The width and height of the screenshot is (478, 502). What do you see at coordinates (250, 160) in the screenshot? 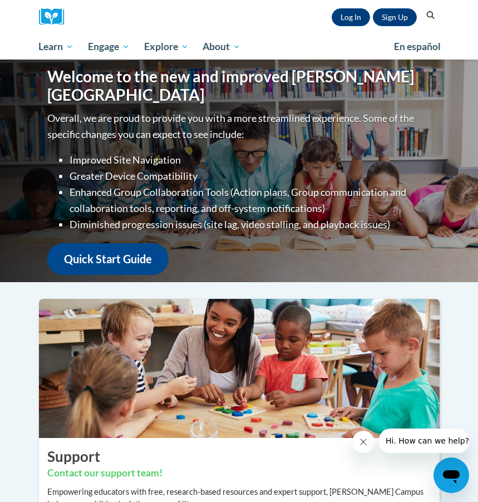
I see `li: Improved Site Navigation` at bounding box center [250, 160].